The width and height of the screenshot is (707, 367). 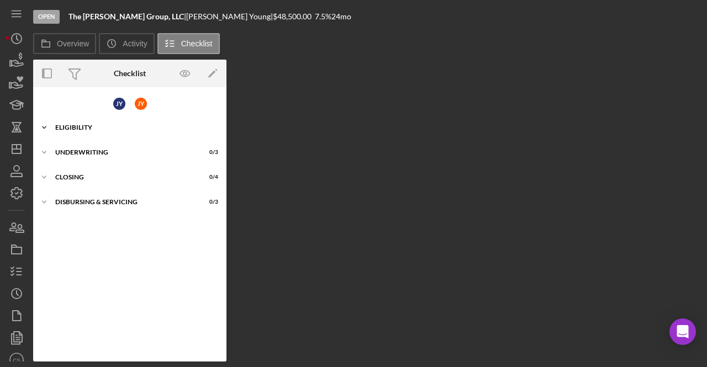 What do you see at coordinates (188, 44) in the screenshot?
I see `button: Checklist` at bounding box center [188, 44].